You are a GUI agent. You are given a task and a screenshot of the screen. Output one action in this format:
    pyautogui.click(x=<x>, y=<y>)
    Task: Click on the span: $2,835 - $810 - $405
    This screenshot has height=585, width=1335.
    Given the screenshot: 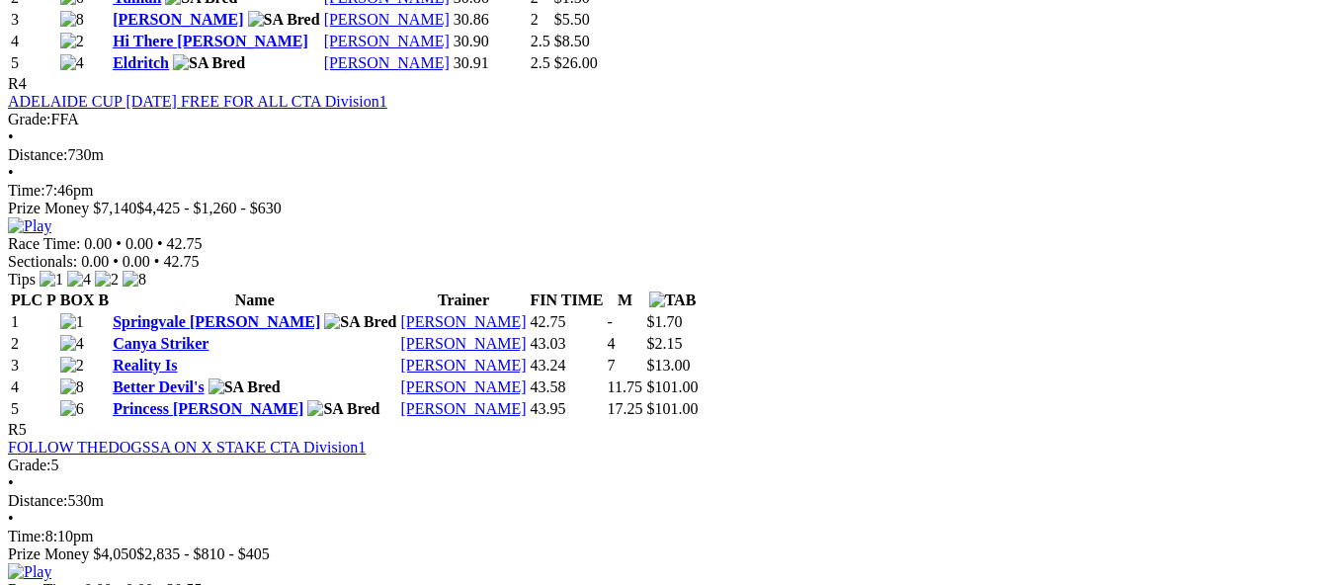 What is the action you would take?
    pyautogui.click(x=203, y=553)
    